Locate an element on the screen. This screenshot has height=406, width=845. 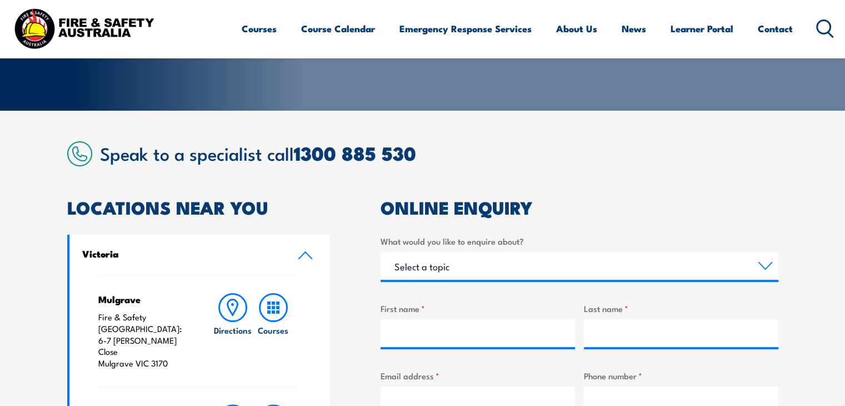
h6: Directions is located at coordinates (233, 330).